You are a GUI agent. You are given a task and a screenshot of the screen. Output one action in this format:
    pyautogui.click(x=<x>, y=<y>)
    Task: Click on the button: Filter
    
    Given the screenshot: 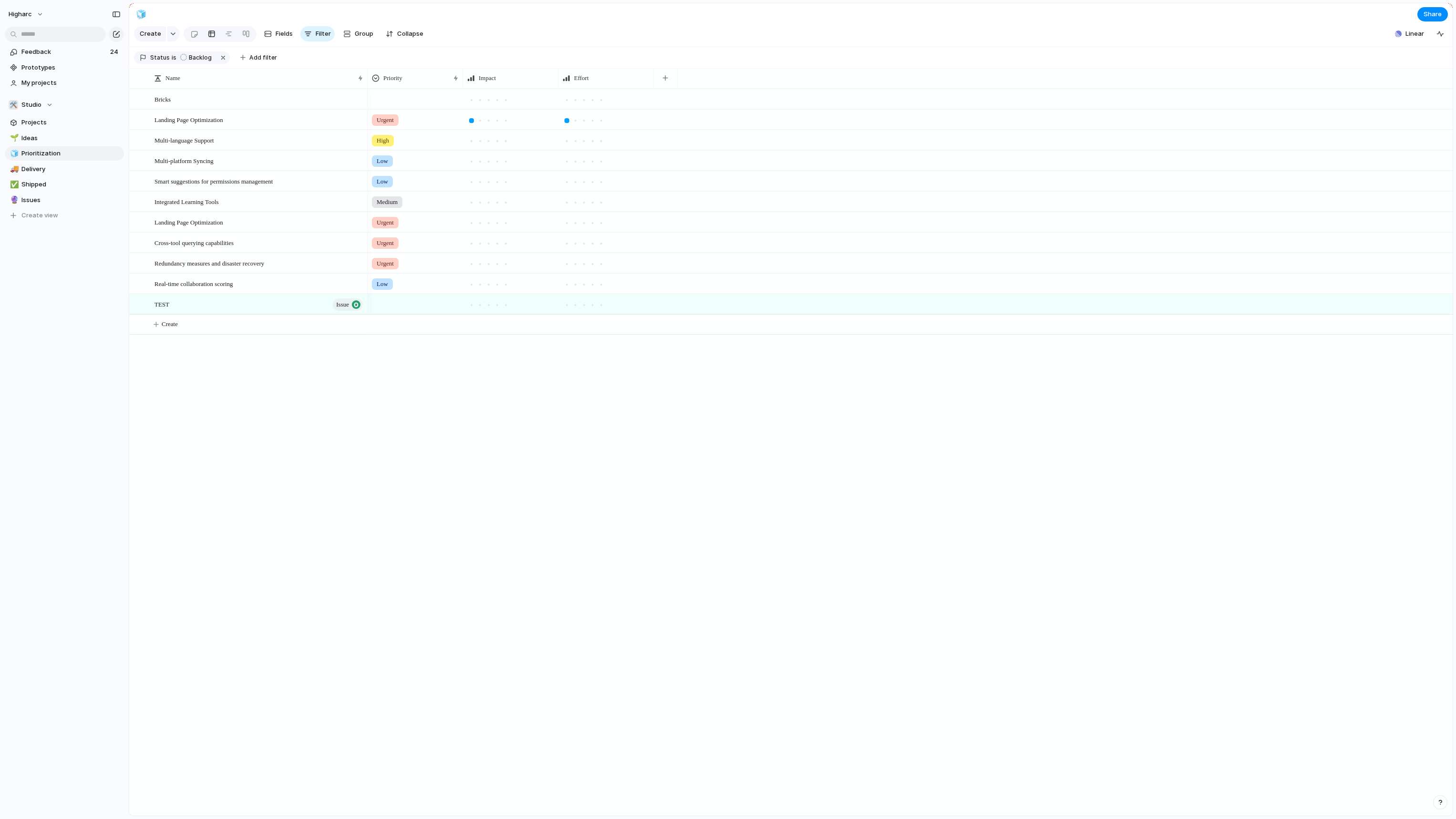 What is the action you would take?
    pyautogui.click(x=317, y=34)
    